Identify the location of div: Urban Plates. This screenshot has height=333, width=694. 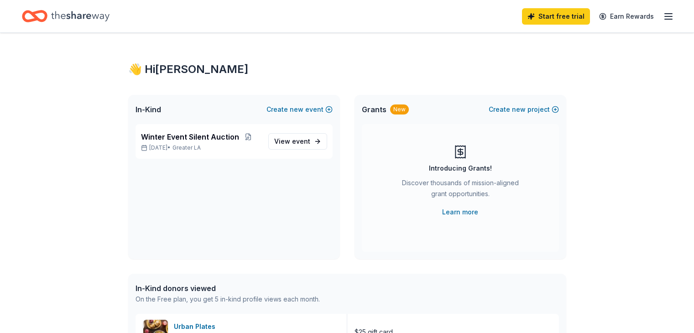
(196, 327).